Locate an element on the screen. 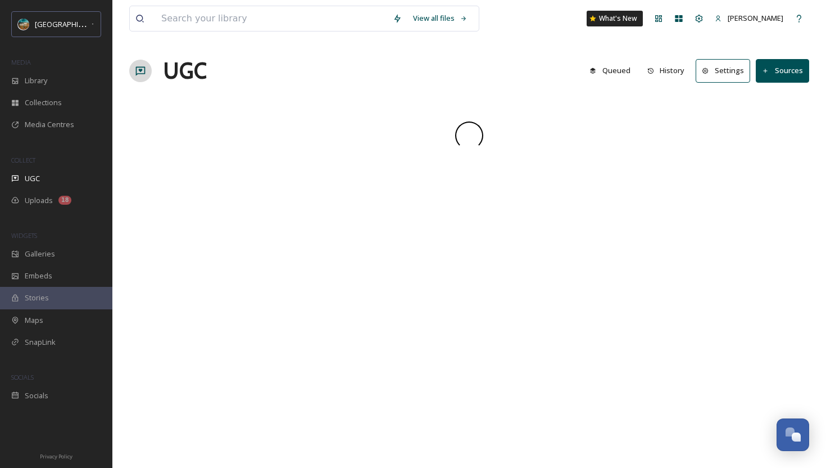  div: 18 is located at coordinates (65, 200).